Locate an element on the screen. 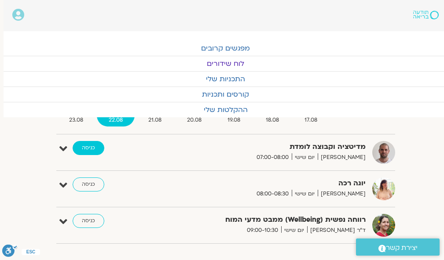  strong: רווחה נפשית (Wellbeing) ממבט מדעי המוח is located at coordinates (271, 220).